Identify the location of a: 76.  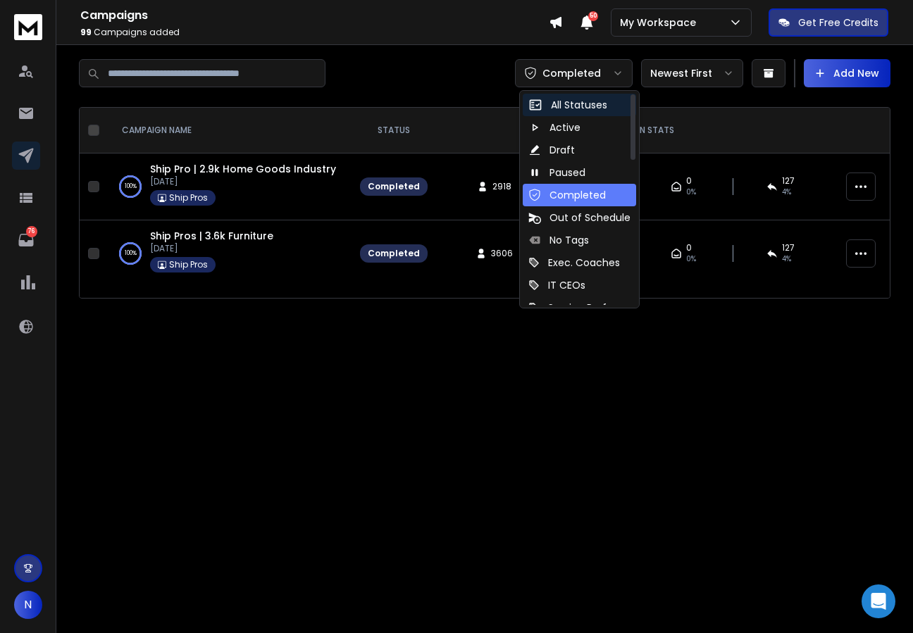
(26, 240).